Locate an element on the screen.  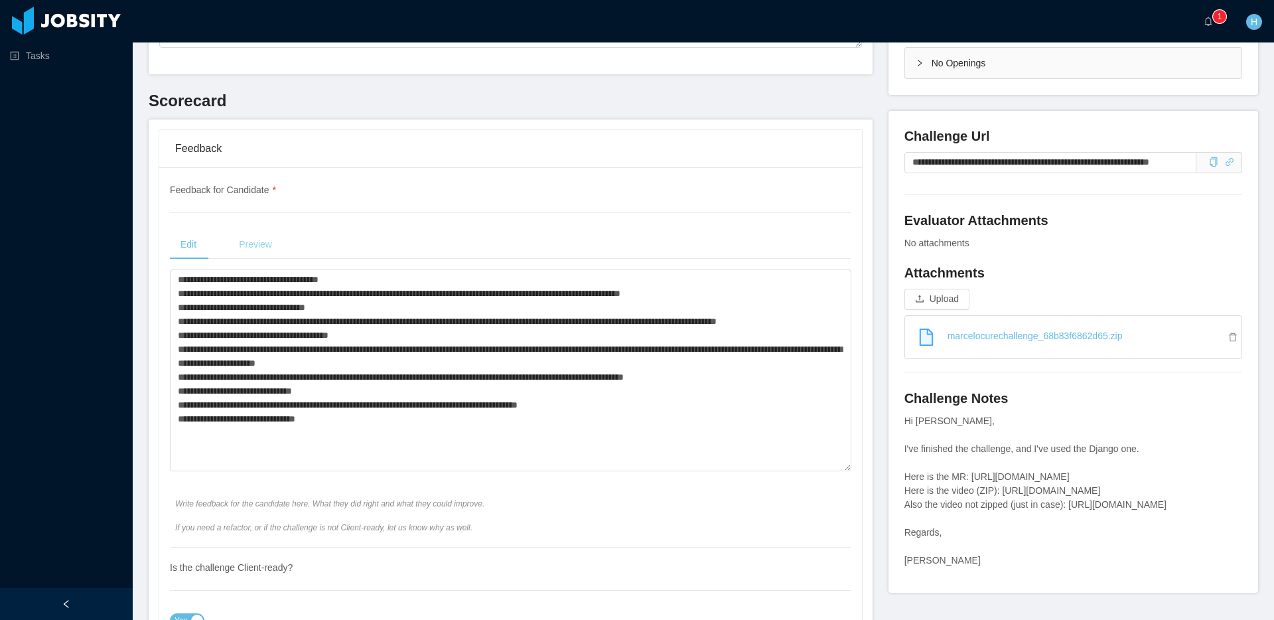
a: Remove file is located at coordinates (1235, 337).